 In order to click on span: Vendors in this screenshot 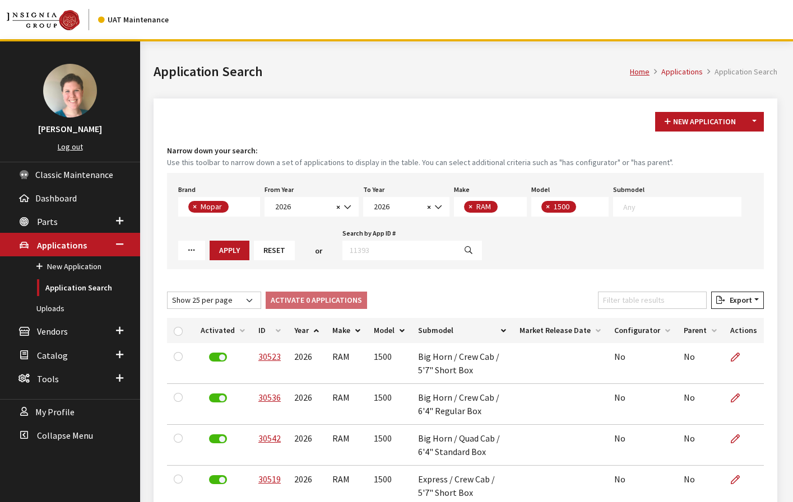, I will do `click(52, 332)`.